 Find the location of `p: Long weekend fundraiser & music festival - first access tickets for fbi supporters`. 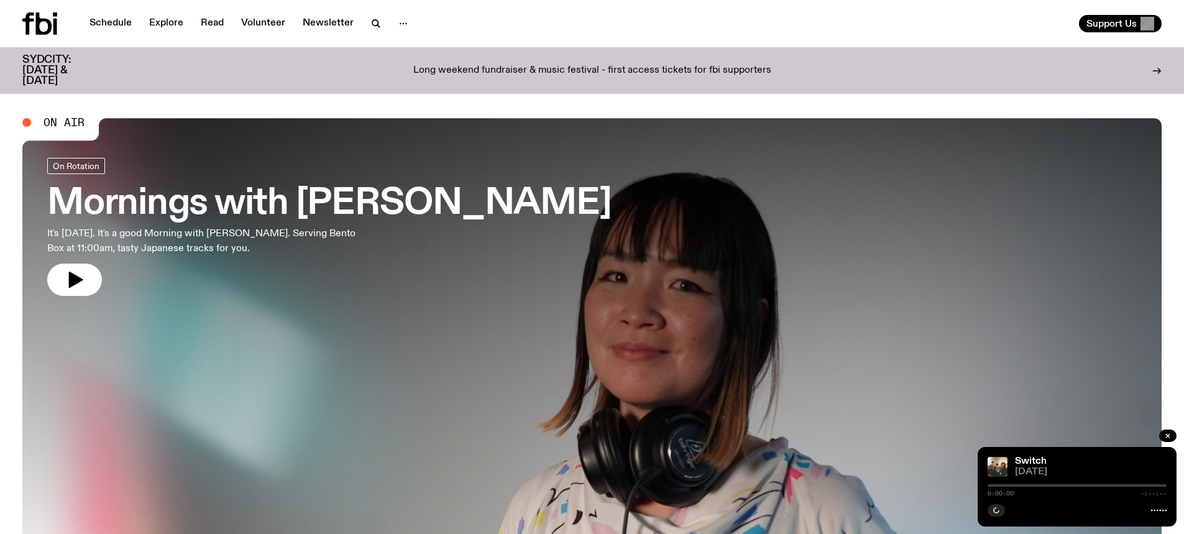

p: Long weekend fundraiser & music festival - first access tickets for fbi supporters is located at coordinates (592, 71).